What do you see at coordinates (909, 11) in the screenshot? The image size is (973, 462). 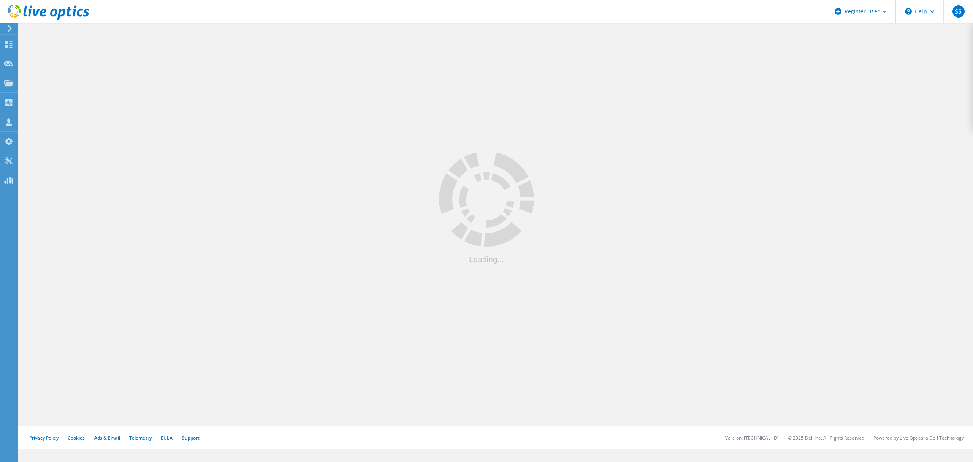 I see `svg: \n` at bounding box center [909, 11].